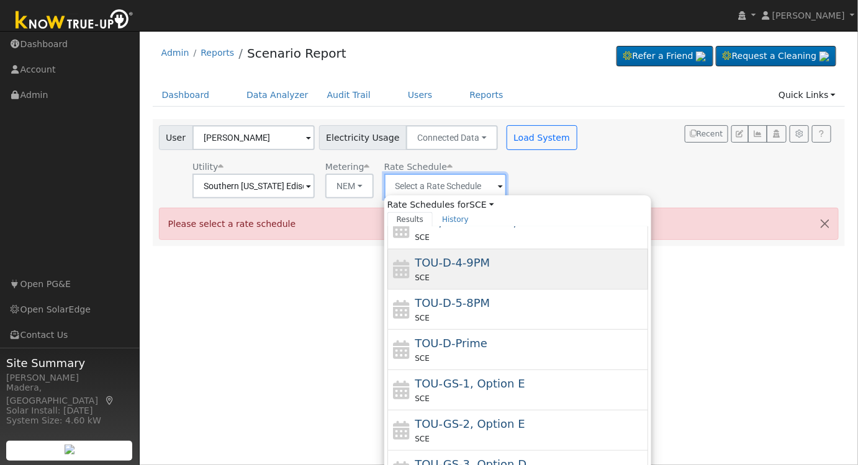 This screenshot has width=858, height=465. What do you see at coordinates (452, 138) in the screenshot?
I see `button: Connected Data` at bounding box center [452, 138].